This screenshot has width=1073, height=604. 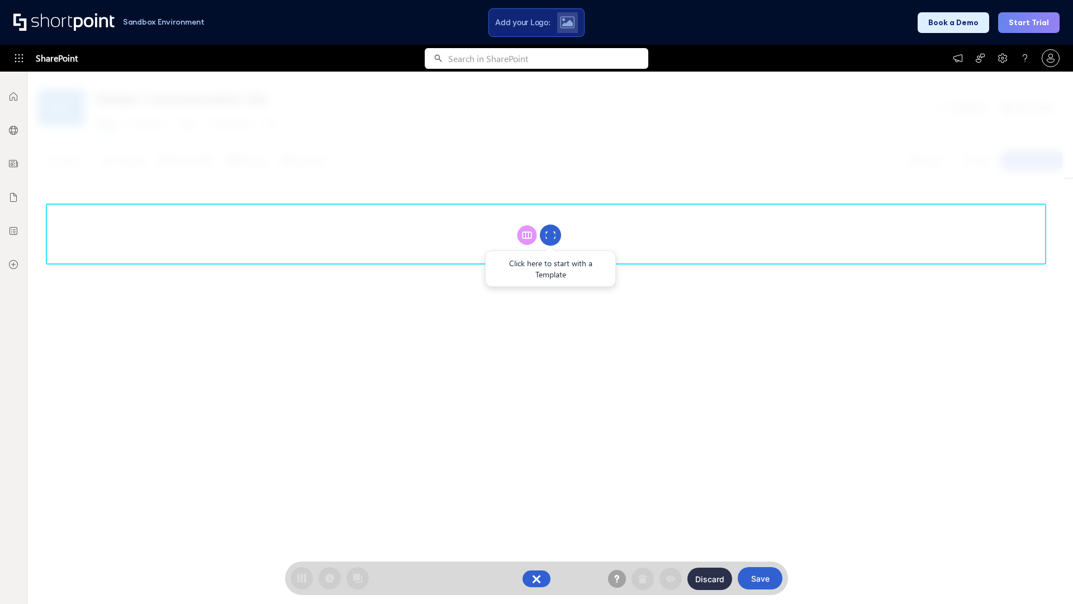 I want to click on button: Start Trial, so click(x=1029, y=22).